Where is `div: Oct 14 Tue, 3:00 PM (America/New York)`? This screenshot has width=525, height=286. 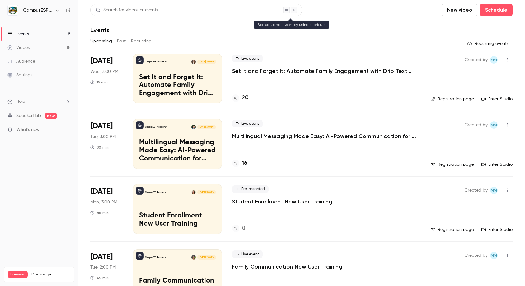
div: Oct 14 Tue, 3:00 PM (America/New York) is located at coordinates (107, 144).